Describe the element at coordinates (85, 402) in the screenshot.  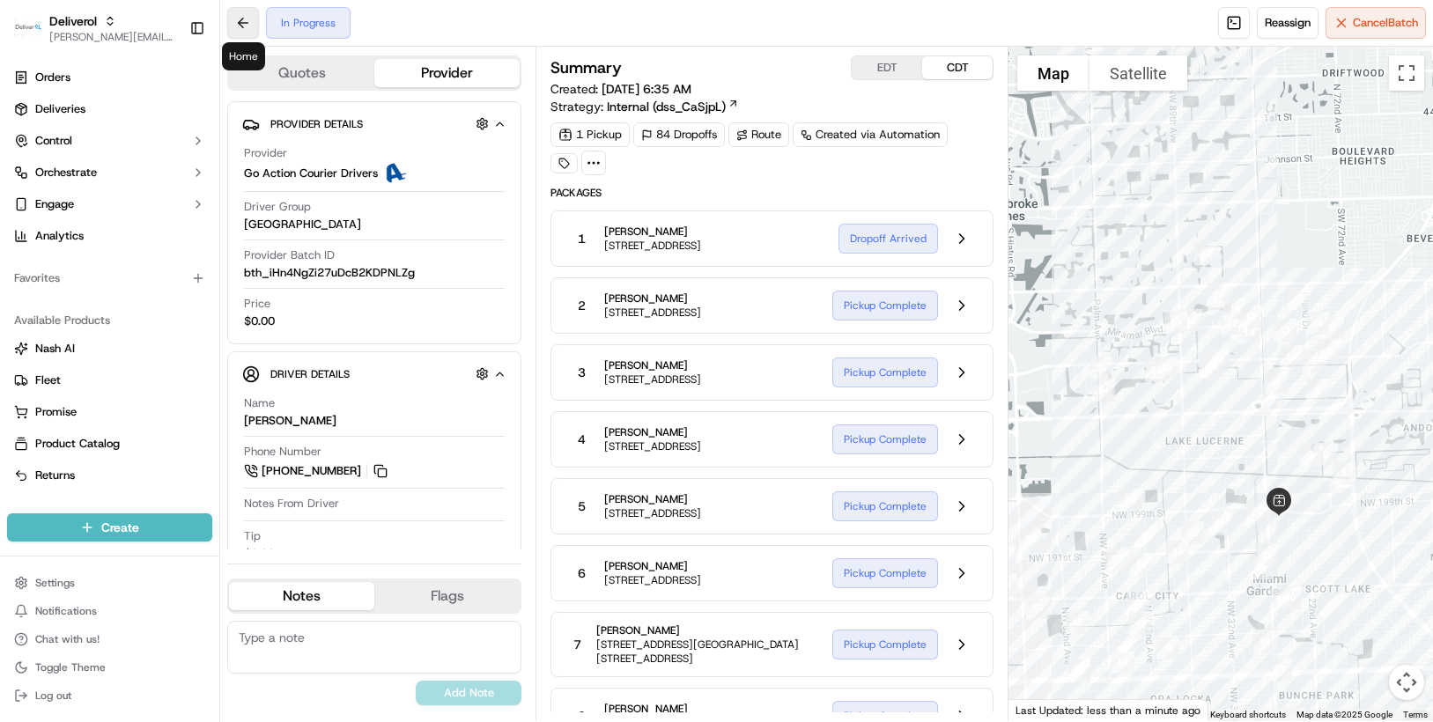
I see `span: Knowledge Base` at that location.